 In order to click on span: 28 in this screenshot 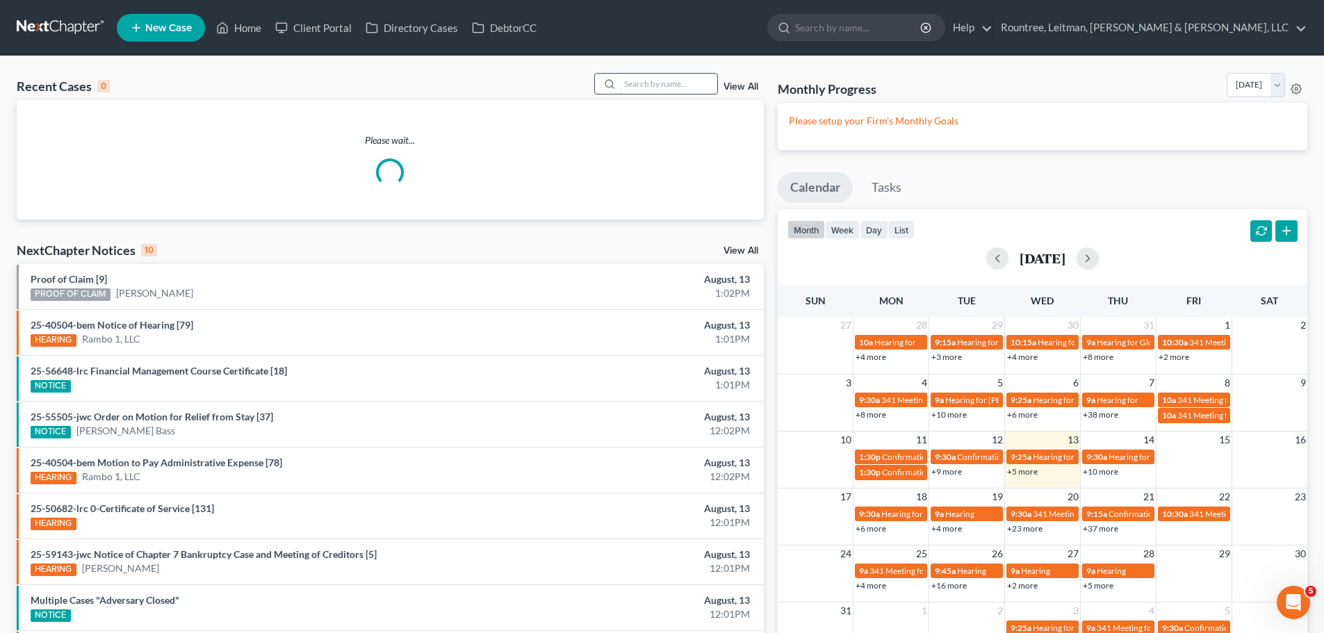, I will do `click(1149, 554)`.